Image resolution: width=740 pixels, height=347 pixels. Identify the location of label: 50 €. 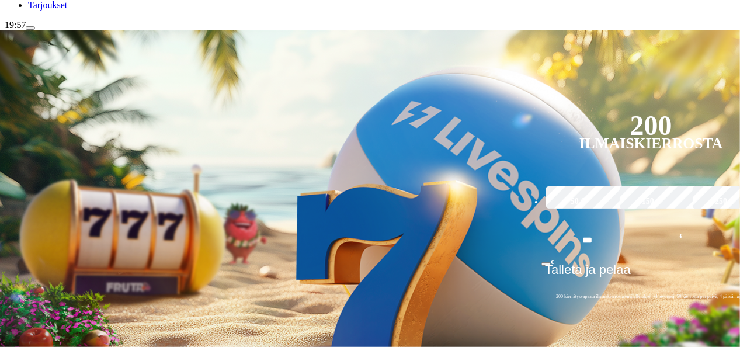
(577, 201).